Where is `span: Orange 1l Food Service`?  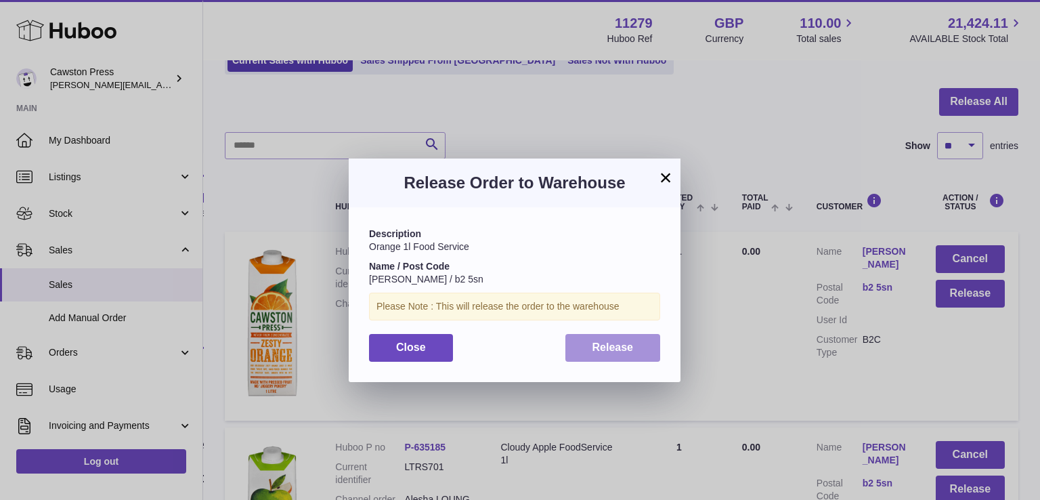
span: Orange 1l Food Service is located at coordinates (419, 247).